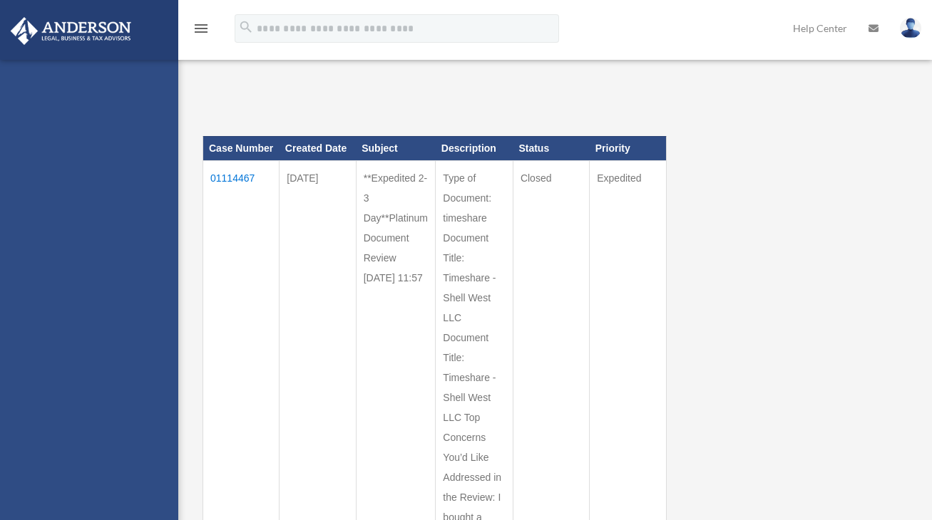 This screenshot has width=932, height=520. I want to click on a: menu, so click(201, 31).